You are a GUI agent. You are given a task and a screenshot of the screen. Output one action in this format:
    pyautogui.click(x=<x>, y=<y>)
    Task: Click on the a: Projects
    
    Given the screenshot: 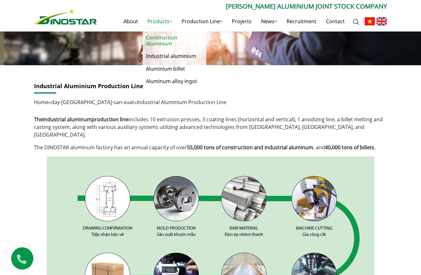 What is the action you would take?
    pyautogui.click(x=242, y=21)
    